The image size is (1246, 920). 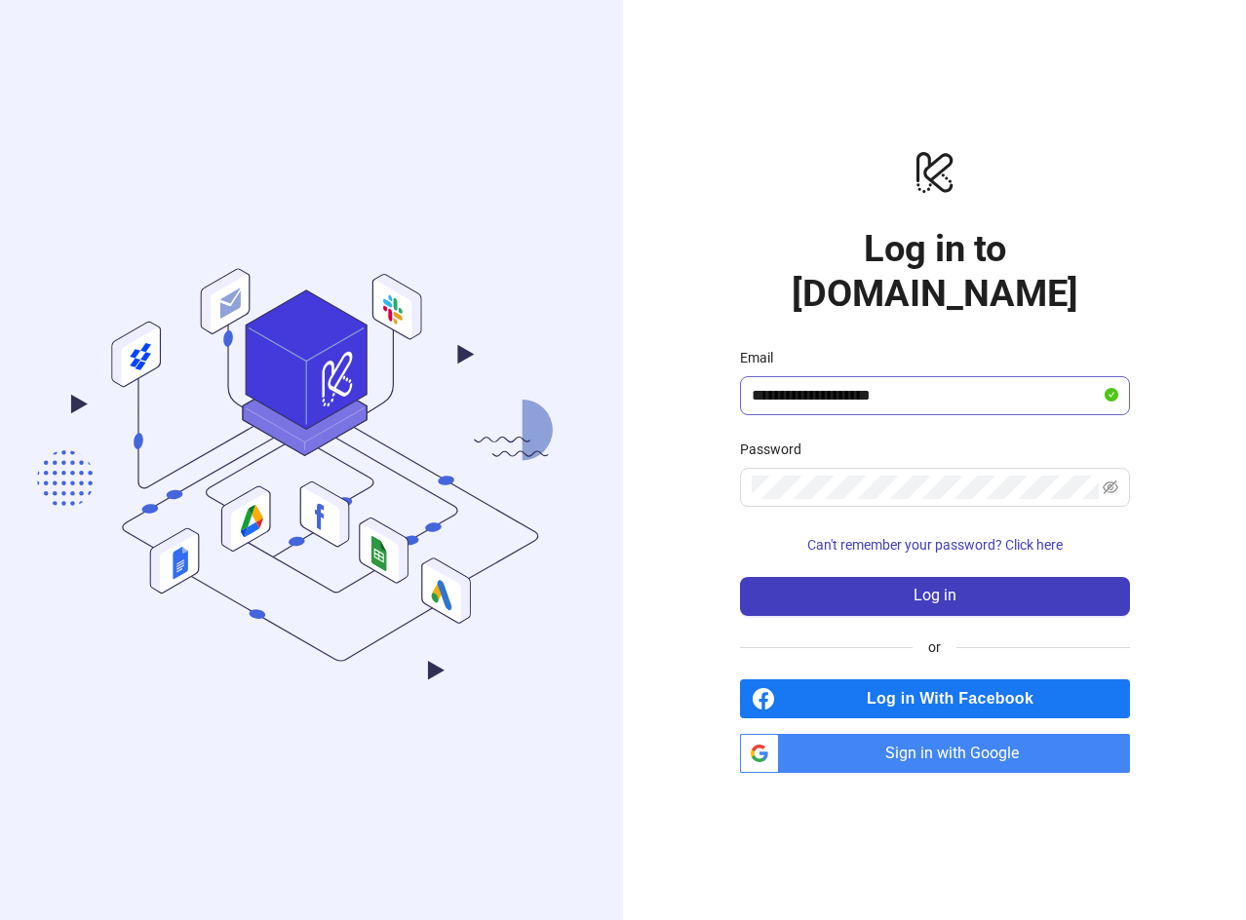 I want to click on button: Can't remember your password? Click here, so click(x=935, y=546).